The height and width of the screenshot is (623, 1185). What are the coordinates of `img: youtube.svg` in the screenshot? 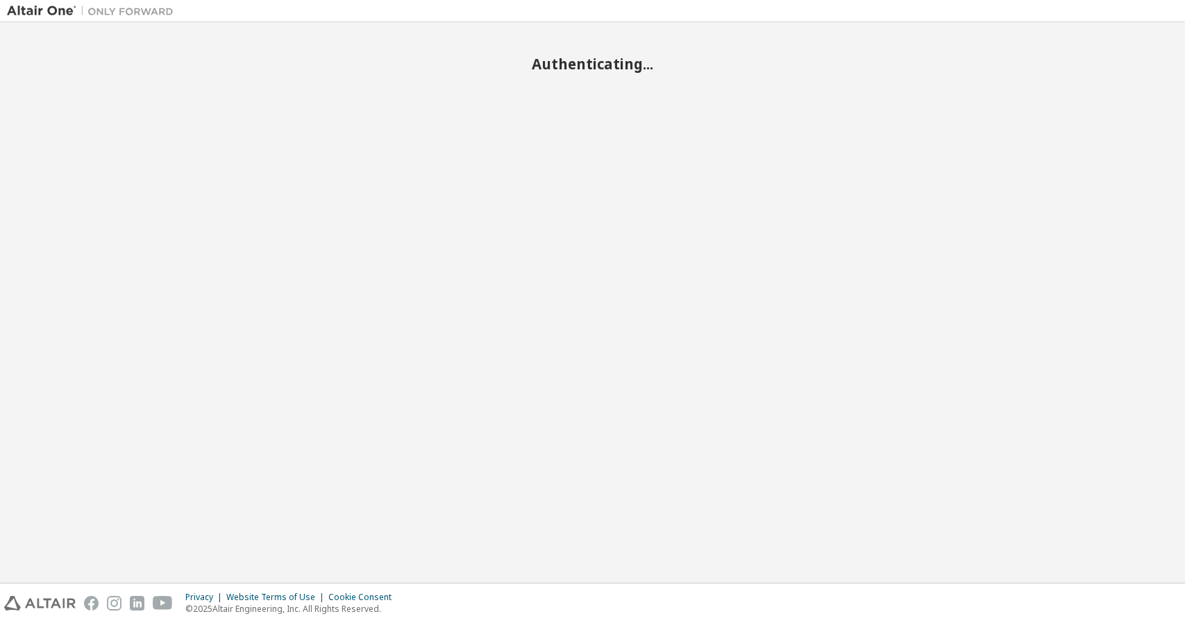 It's located at (162, 603).